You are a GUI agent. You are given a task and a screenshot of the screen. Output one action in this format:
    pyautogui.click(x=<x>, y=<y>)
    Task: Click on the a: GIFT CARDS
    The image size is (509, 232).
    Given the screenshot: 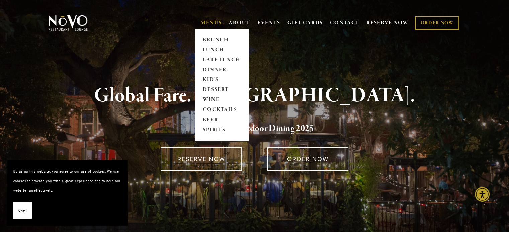 What is the action you would take?
    pyautogui.click(x=305, y=23)
    